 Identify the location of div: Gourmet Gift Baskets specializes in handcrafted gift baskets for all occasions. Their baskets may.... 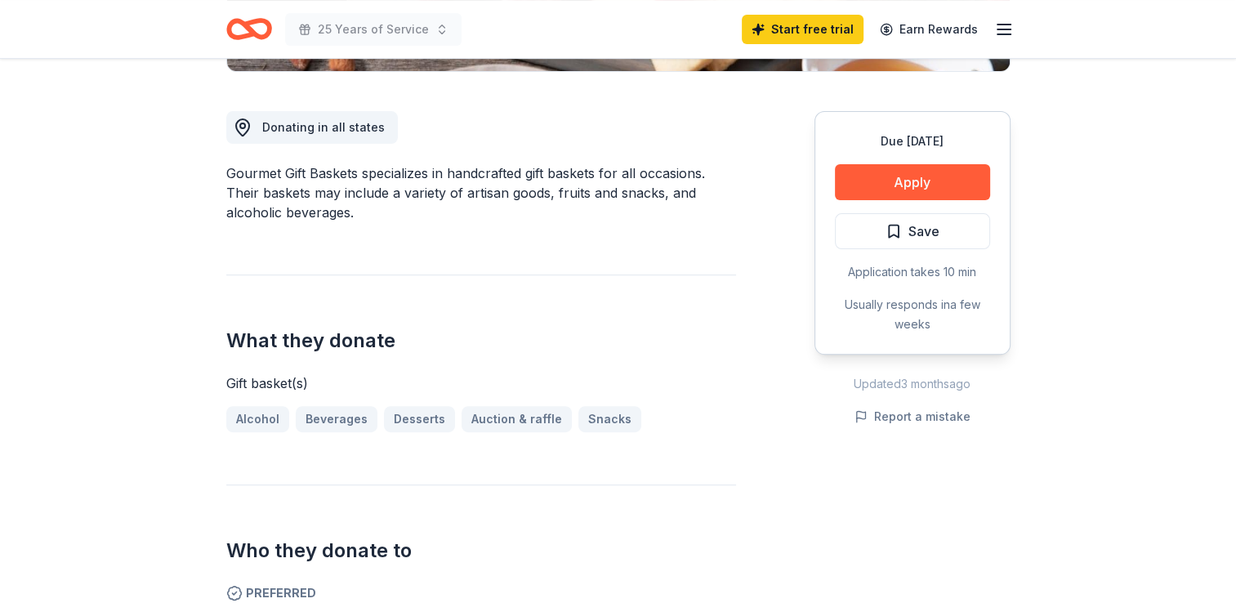
(481, 193).